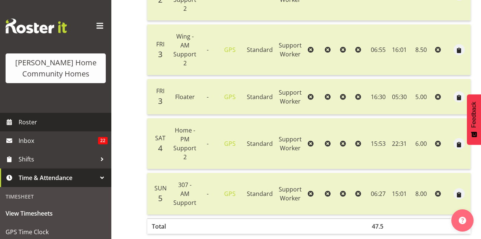 This screenshot has height=239, width=481. Describe the element at coordinates (185, 97) in the screenshot. I see `span: Floater` at that location.